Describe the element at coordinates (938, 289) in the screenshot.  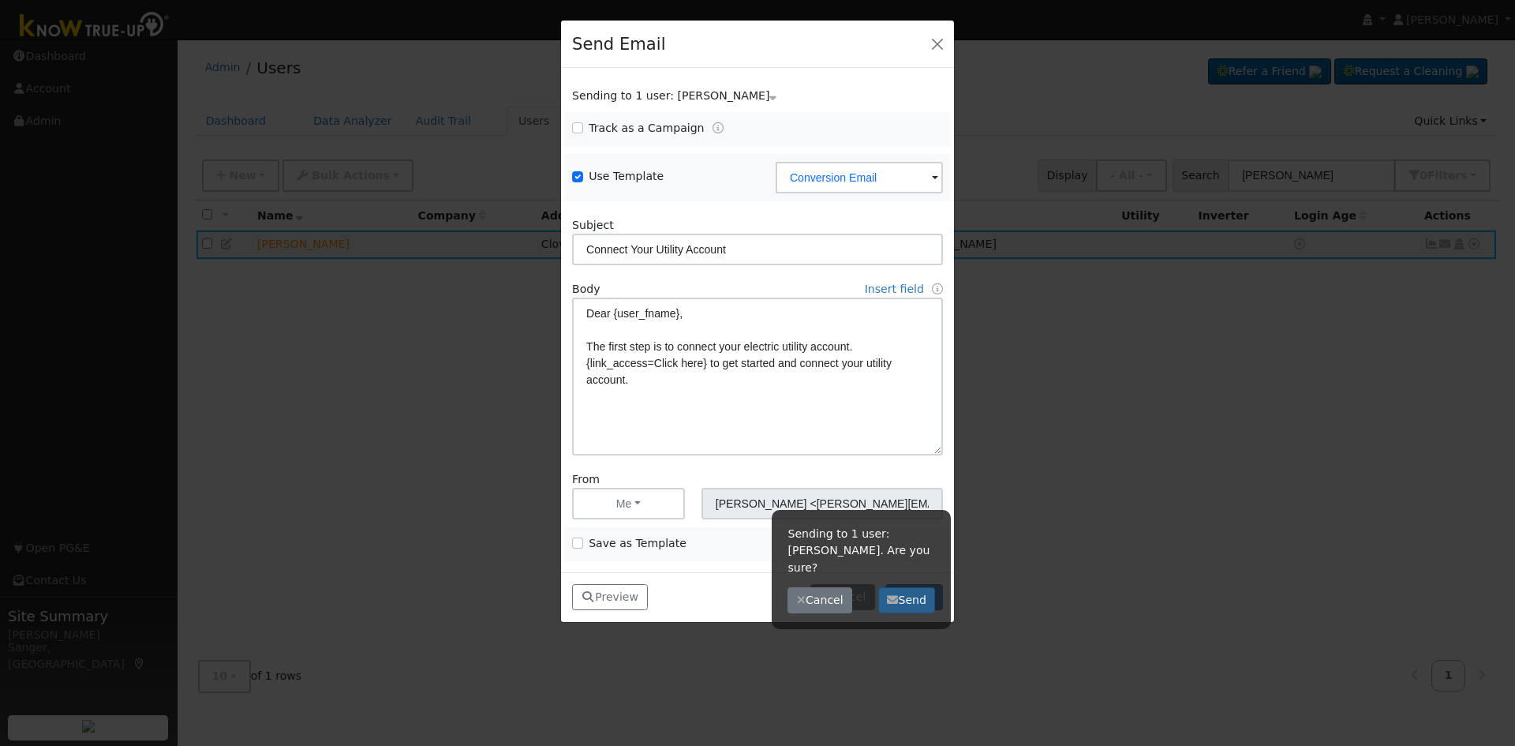
I see `a: Fields` at that location.